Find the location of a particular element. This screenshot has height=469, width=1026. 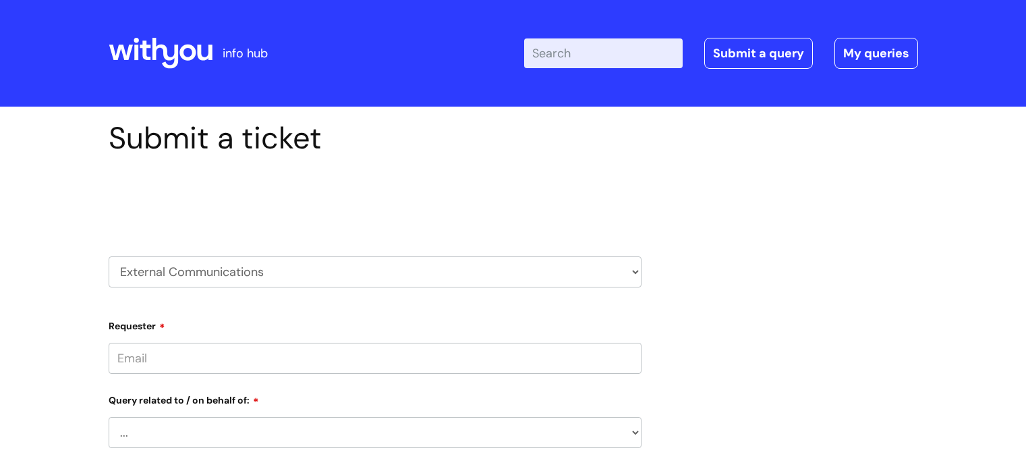

a: My queries is located at coordinates (877, 53).